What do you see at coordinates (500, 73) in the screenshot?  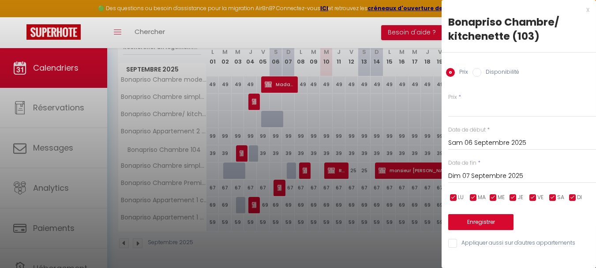 I see `label: Disponibilité` at bounding box center [500, 73].